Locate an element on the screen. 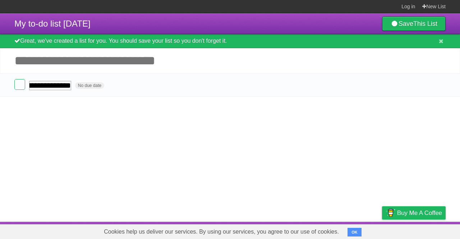 Image resolution: width=460 pixels, height=239 pixels. b: This List is located at coordinates (426, 24).